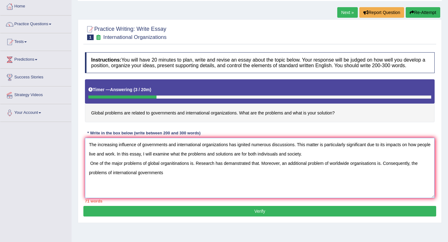  What do you see at coordinates (142, 90) in the screenshot?
I see `b: 3 / 20m` at bounding box center [142, 90].